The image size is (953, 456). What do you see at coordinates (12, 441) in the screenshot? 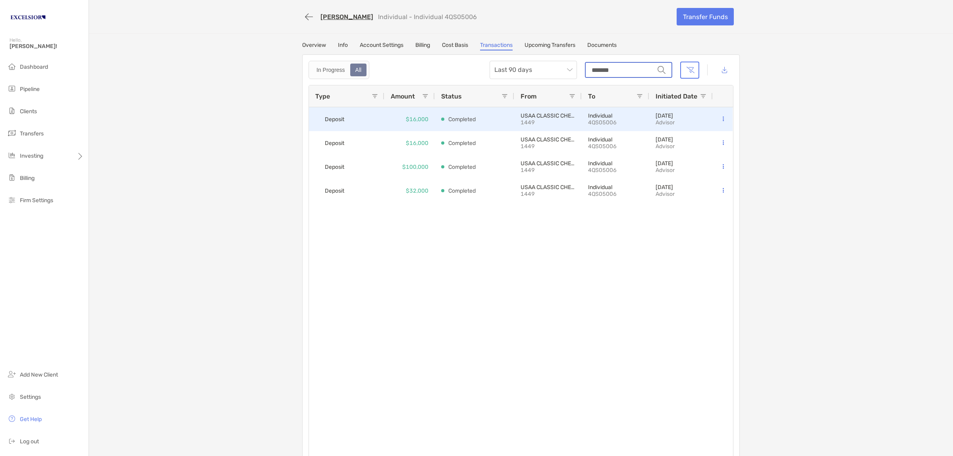
I see `img: logout icon` at bounding box center [12, 441].